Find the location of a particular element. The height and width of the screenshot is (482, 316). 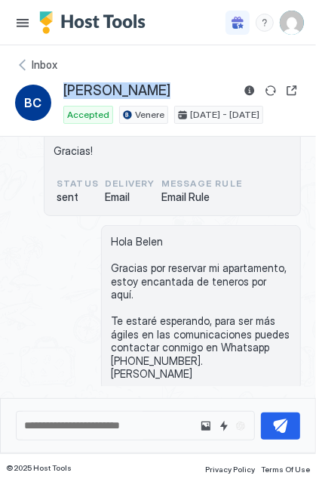

span: Email is located at coordinates (130, 197).